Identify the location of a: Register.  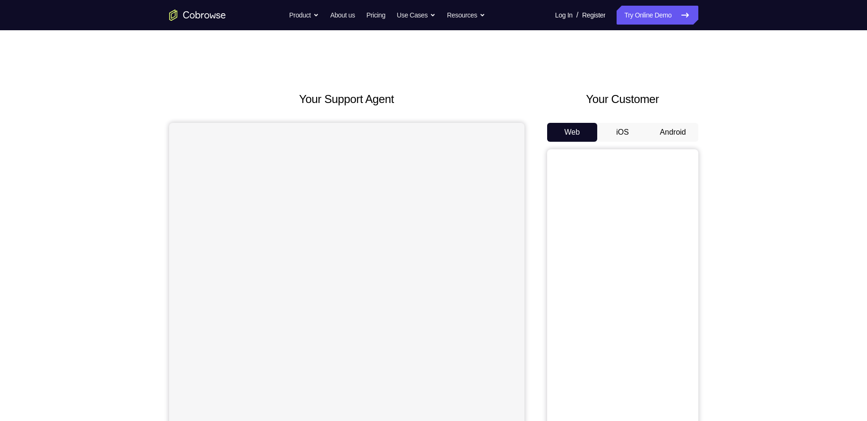
(594, 15).